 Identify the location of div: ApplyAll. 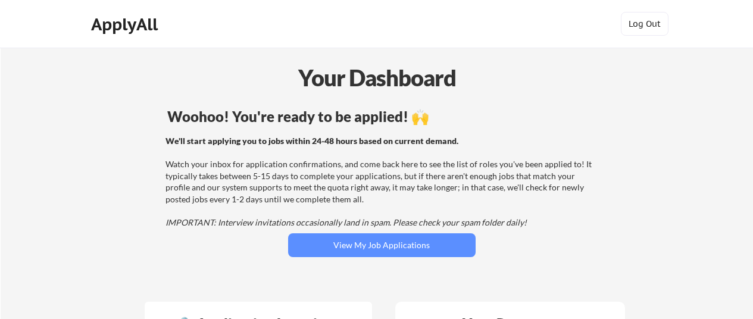
(126, 24).